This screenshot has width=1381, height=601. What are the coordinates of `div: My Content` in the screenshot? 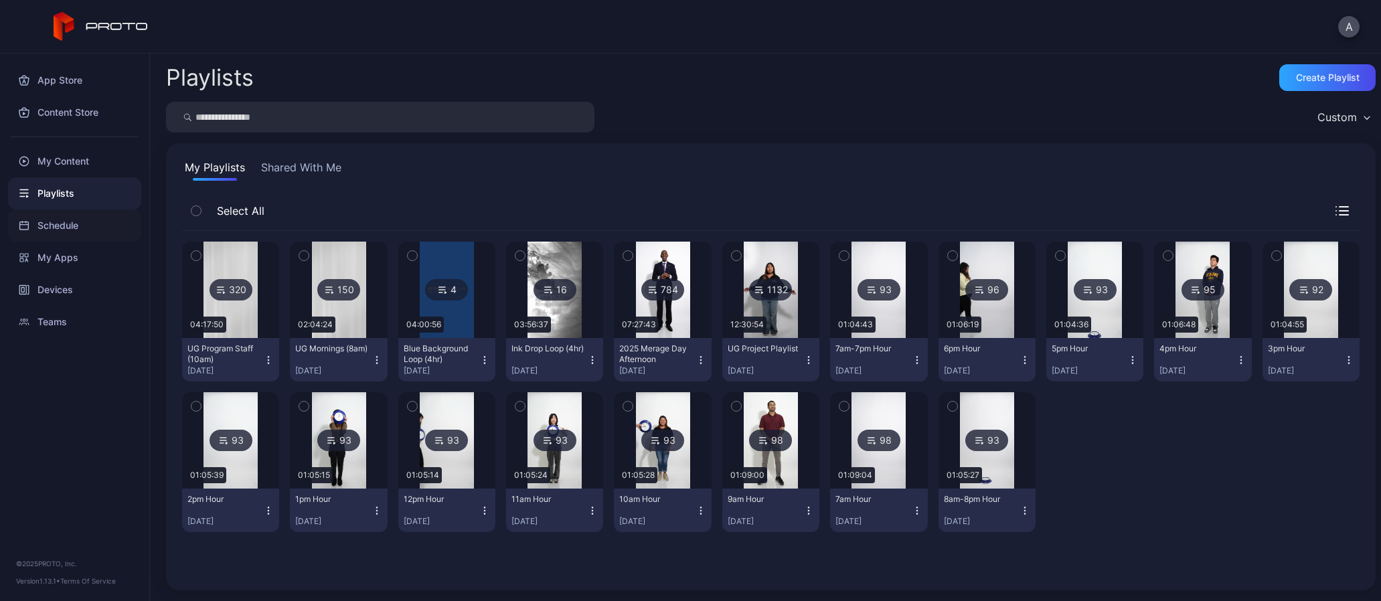 It's located at (74, 161).